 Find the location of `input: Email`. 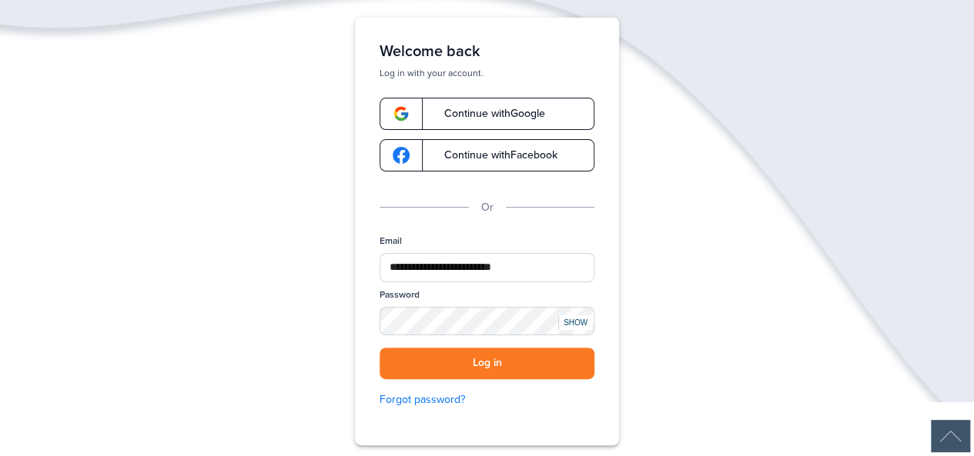

input: Email is located at coordinates (486, 268).